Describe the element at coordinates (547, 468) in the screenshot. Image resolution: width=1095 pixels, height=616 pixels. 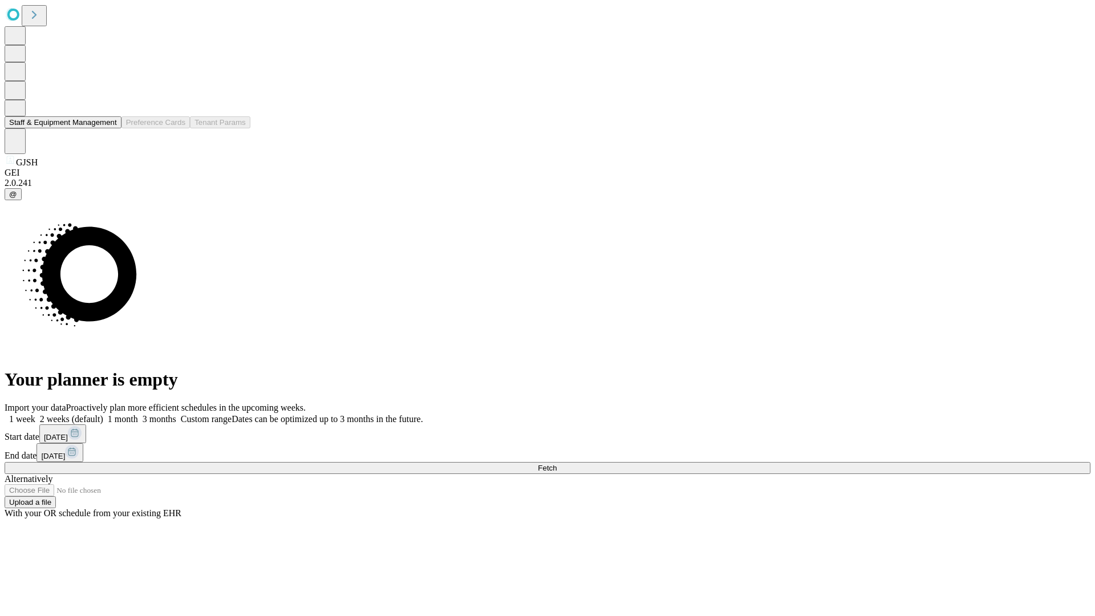
I see `span: Fetch` at that location.